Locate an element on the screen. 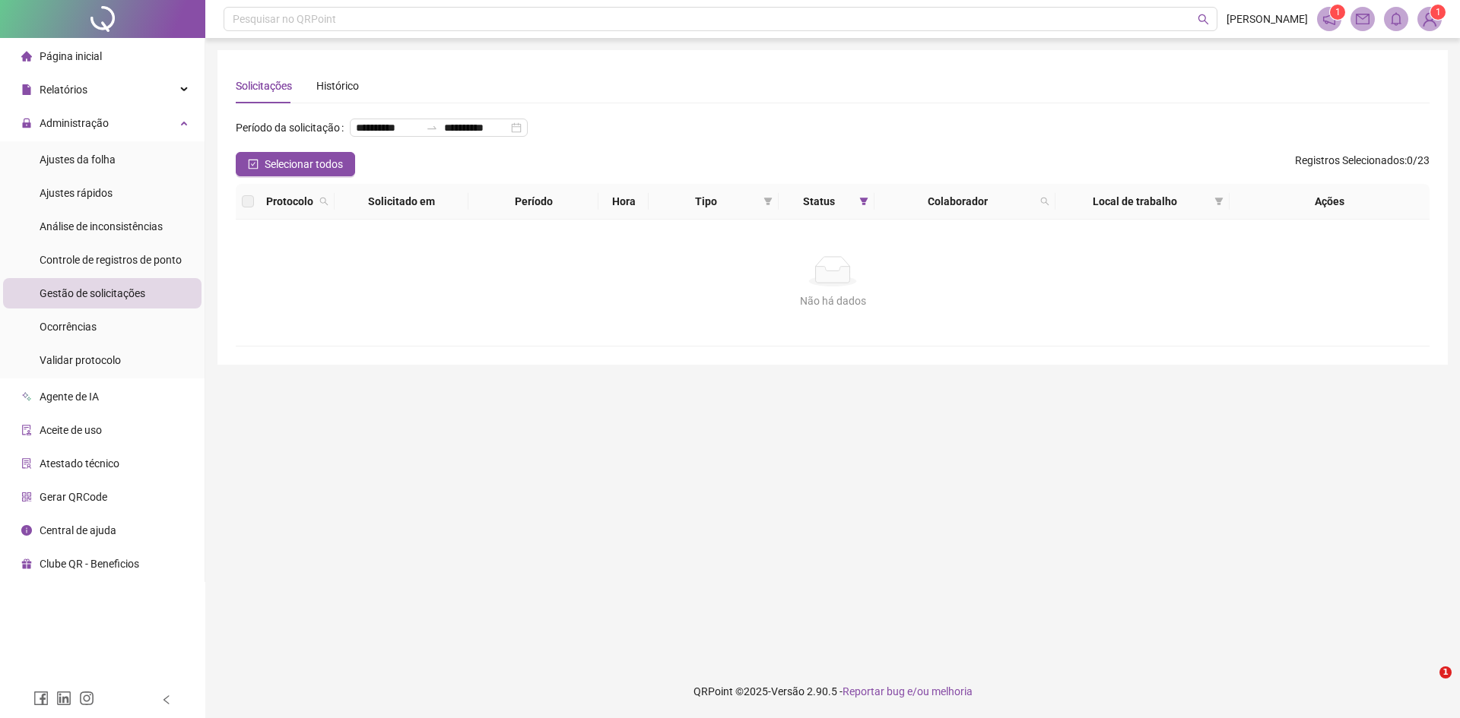 The width and height of the screenshot is (1460, 718). span: Relatórios is located at coordinates (63, 90).